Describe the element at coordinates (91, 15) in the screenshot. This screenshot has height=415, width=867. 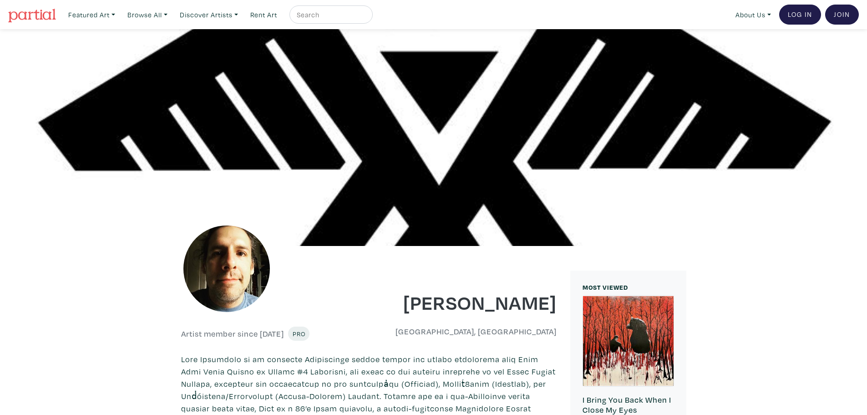
I see `a: Featured Art` at that location.